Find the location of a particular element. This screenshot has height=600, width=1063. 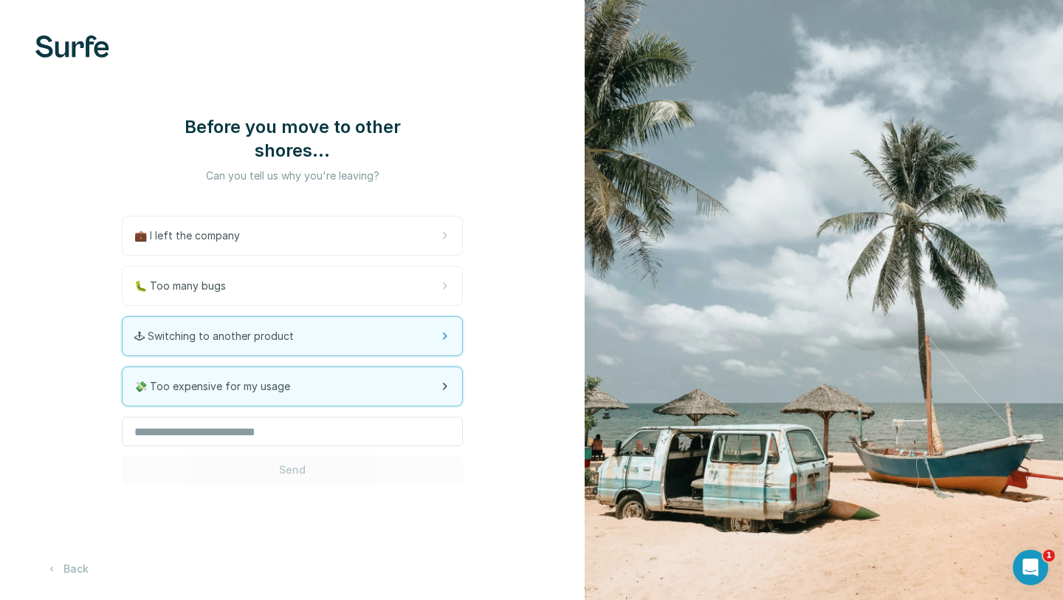

span: 1 is located at coordinates (1049, 555).